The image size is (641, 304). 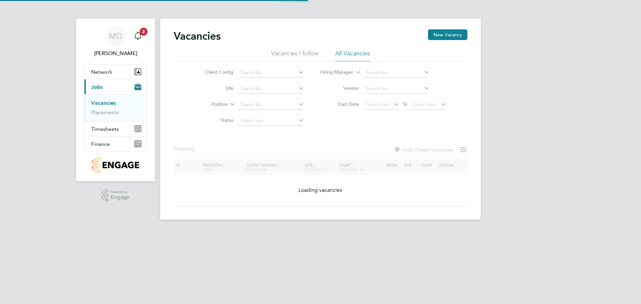 I want to click on button: Jobs, so click(x=116, y=87).